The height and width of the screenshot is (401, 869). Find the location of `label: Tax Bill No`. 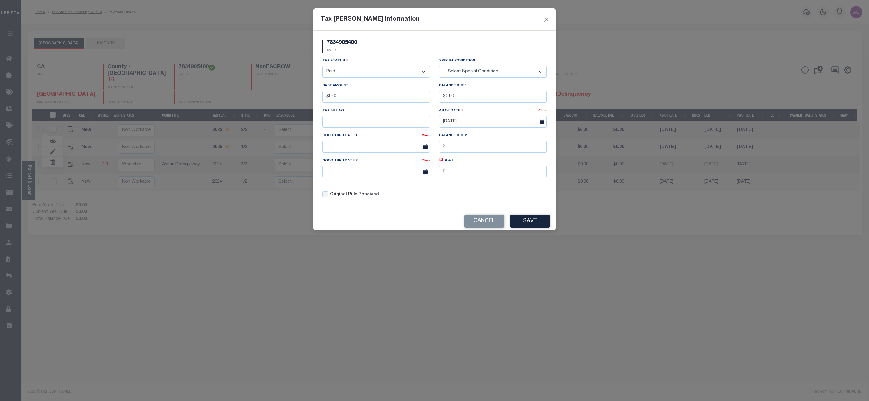

label: Tax Bill No is located at coordinates (333, 111).